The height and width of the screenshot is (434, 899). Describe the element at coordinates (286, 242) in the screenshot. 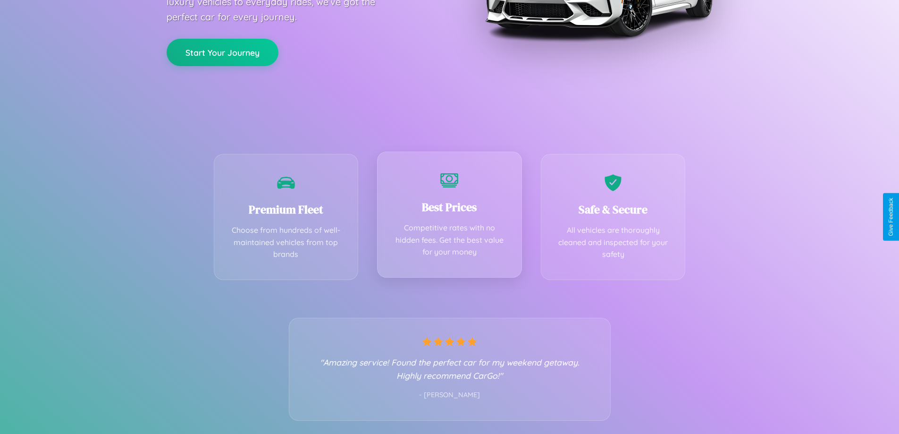

I see `p: Choose from hundreds of well-maintained vehicles from top brands` at that location.